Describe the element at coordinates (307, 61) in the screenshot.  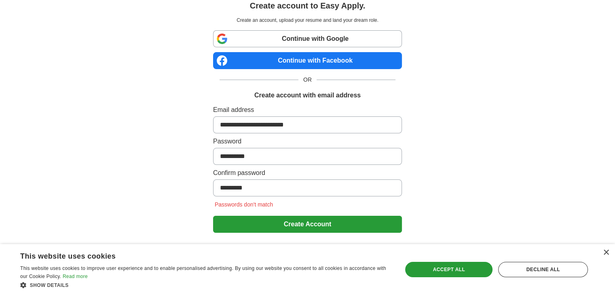
I see `a: Continue with Facebook` at that location.